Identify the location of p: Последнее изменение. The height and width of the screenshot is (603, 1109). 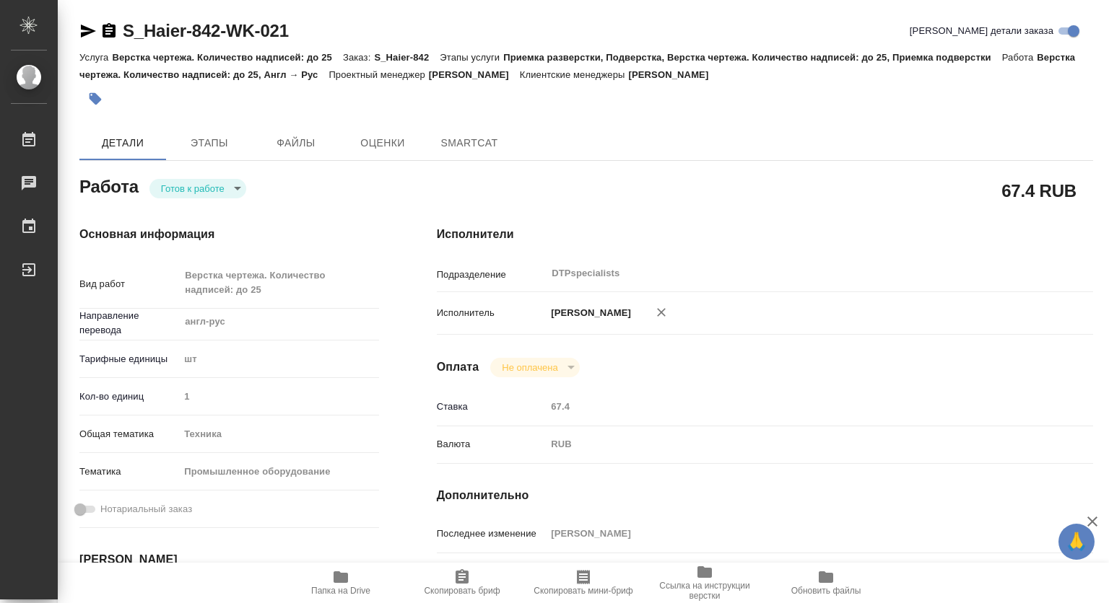
(492, 534).